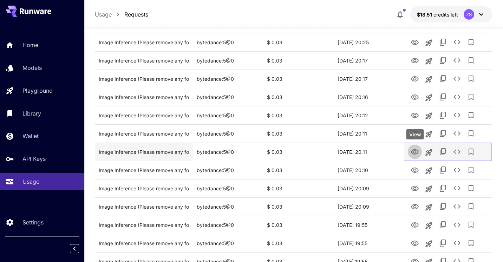 Image resolution: width=503 pixels, height=262 pixels. I want to click on p: Library, so click(32, 113).